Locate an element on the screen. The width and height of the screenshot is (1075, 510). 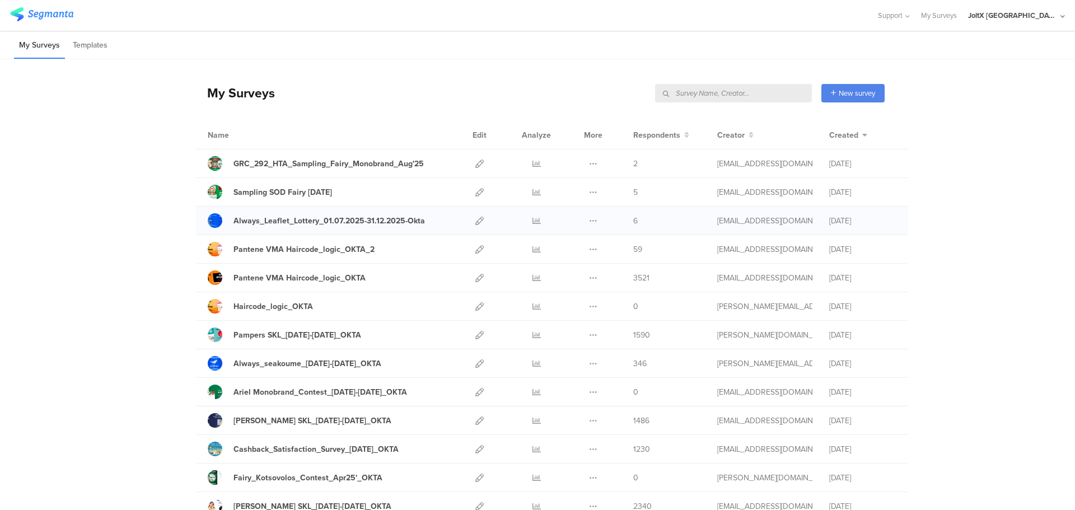
span: 6 is located at coordinates (636, 221).